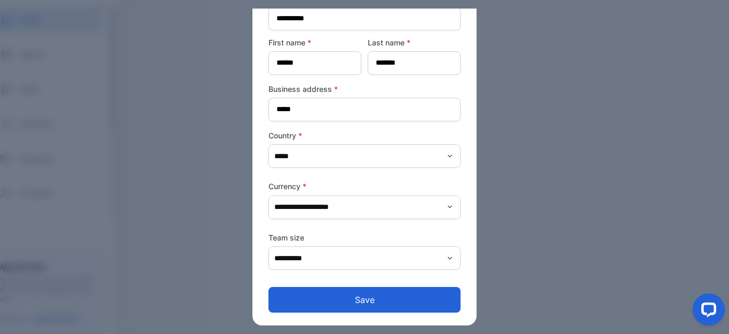  What do you see at coordinates (365, 237) in the screenshot?
I see `label: Team size` at bounding box center [365, 237].